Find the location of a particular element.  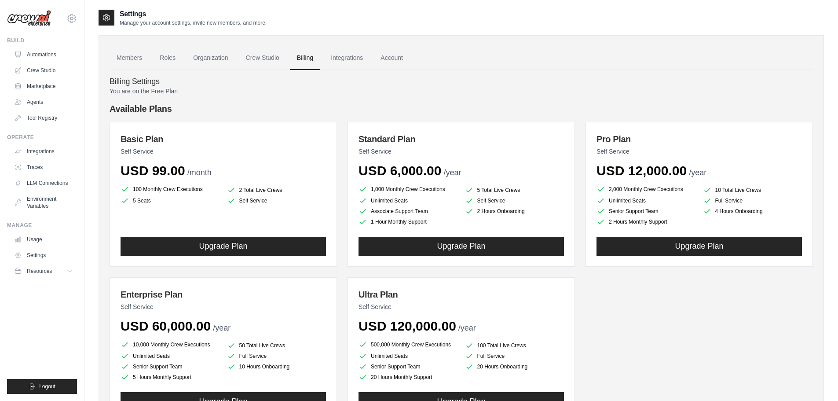

li: 1 Hour Monthly Support is located at coordinates (408, 222).